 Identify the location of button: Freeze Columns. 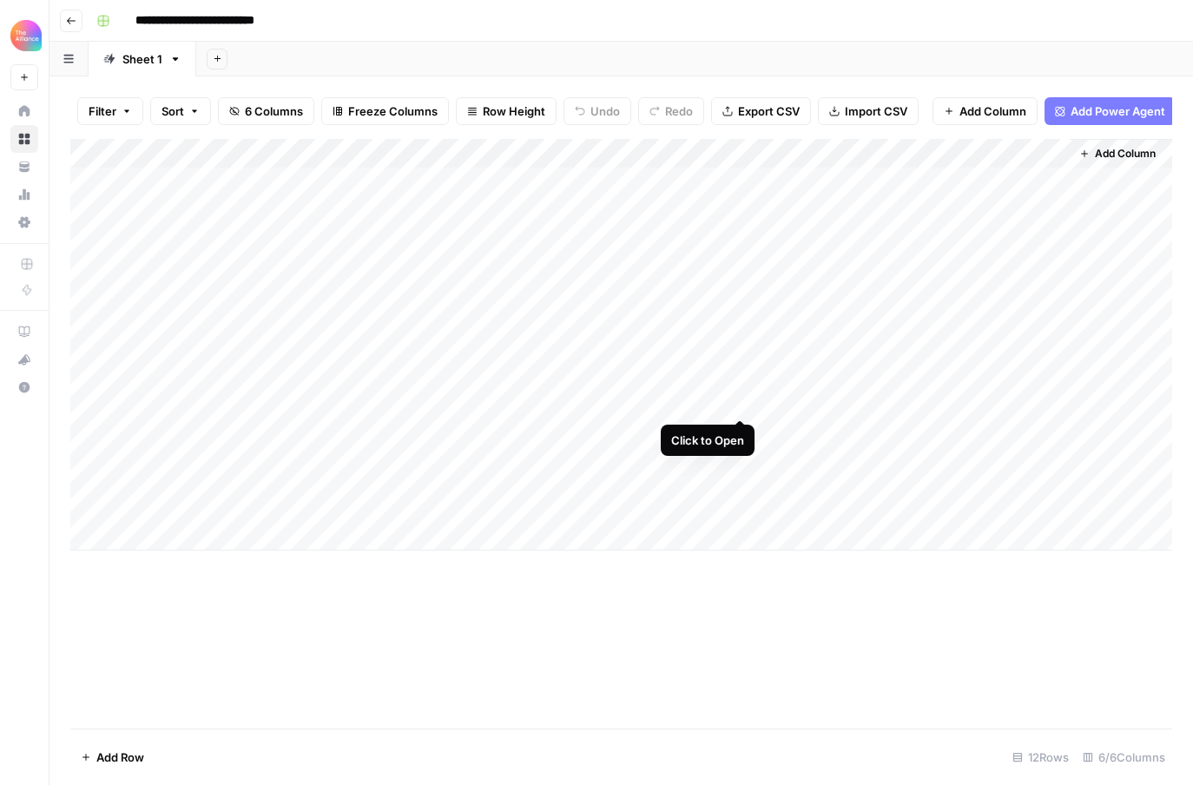
(384, 111).